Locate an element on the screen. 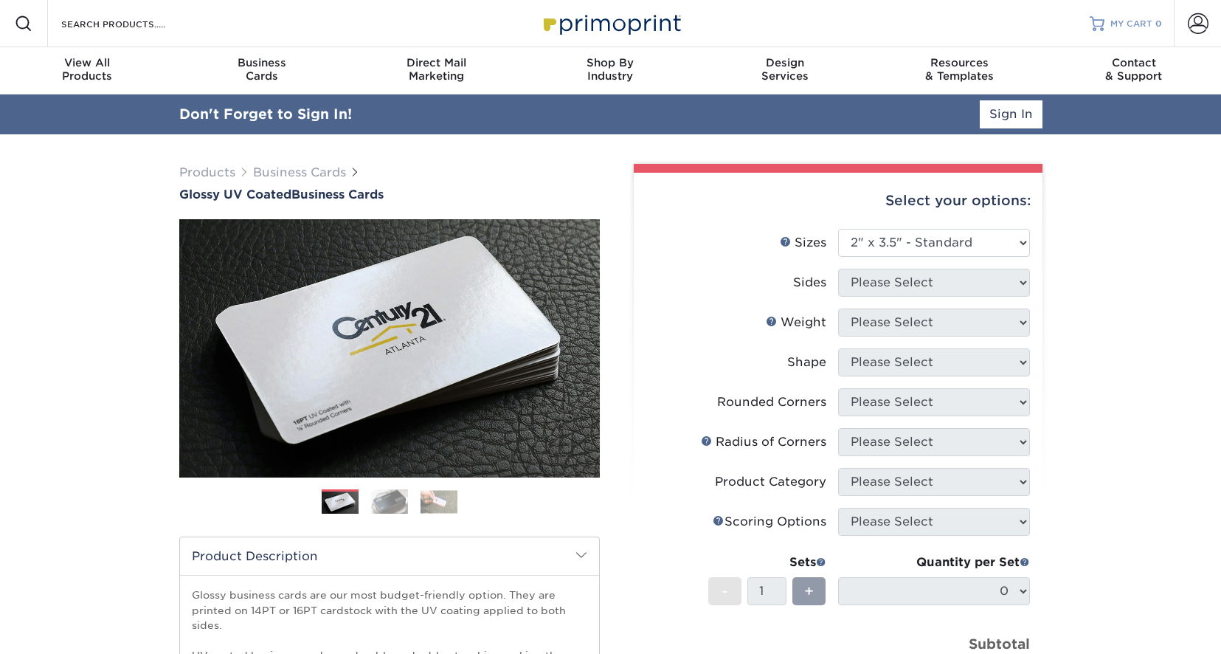 The image size is (1221, 654). div: Marketing is located at coordinates (436, 69).